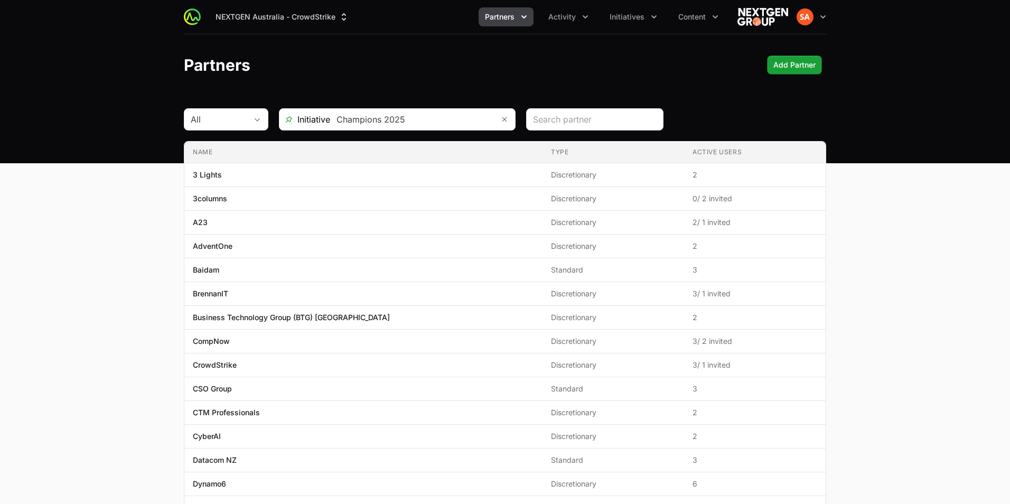 The image size is (1010, 504). What do you see at coordinates (214, 460) in the screenshot?
I see `p: Datacom NZ` at bounding box center [214, 460].